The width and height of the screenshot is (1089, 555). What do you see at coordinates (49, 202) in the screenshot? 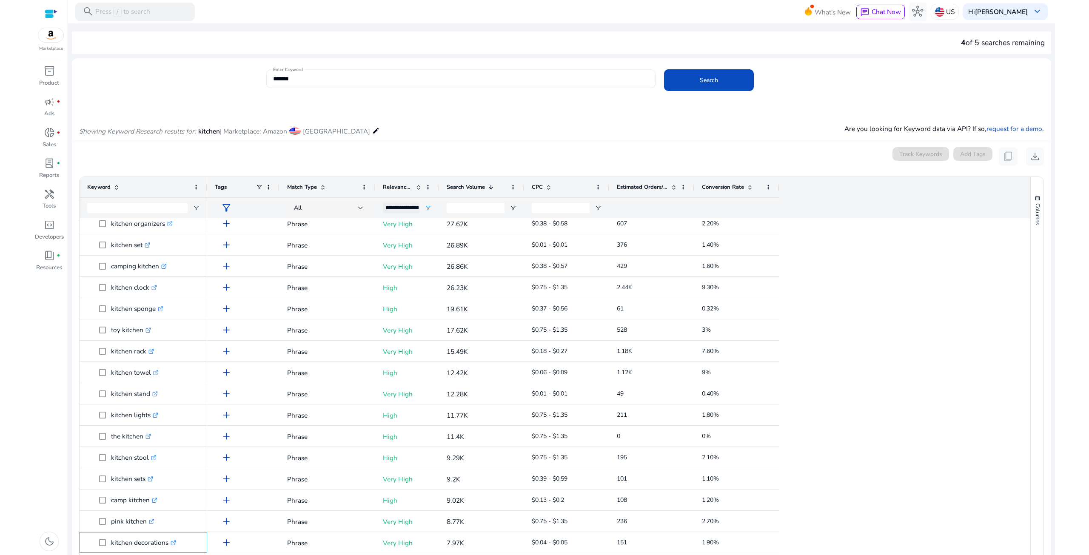
I see `a: handymanTools` at bounding box center [49, 202].